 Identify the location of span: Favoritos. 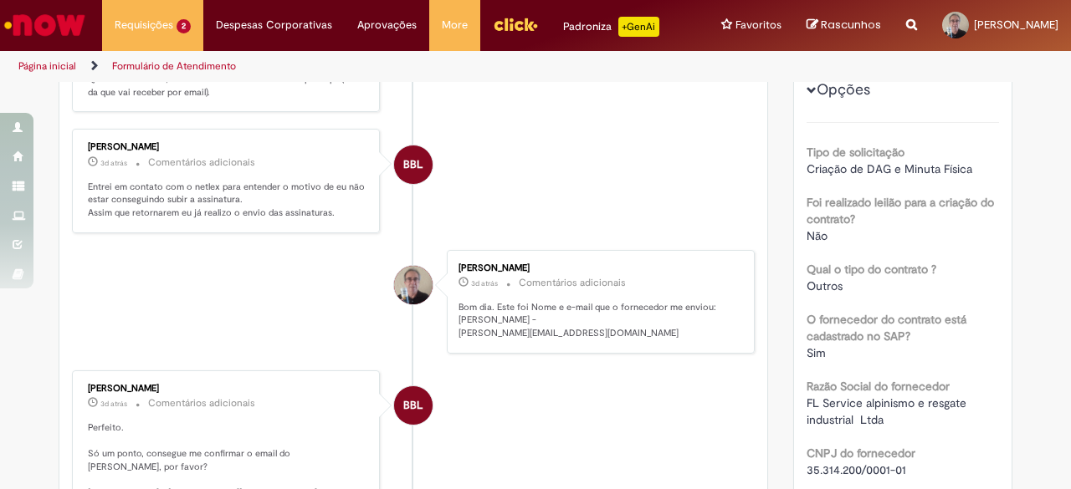
(758, 25).